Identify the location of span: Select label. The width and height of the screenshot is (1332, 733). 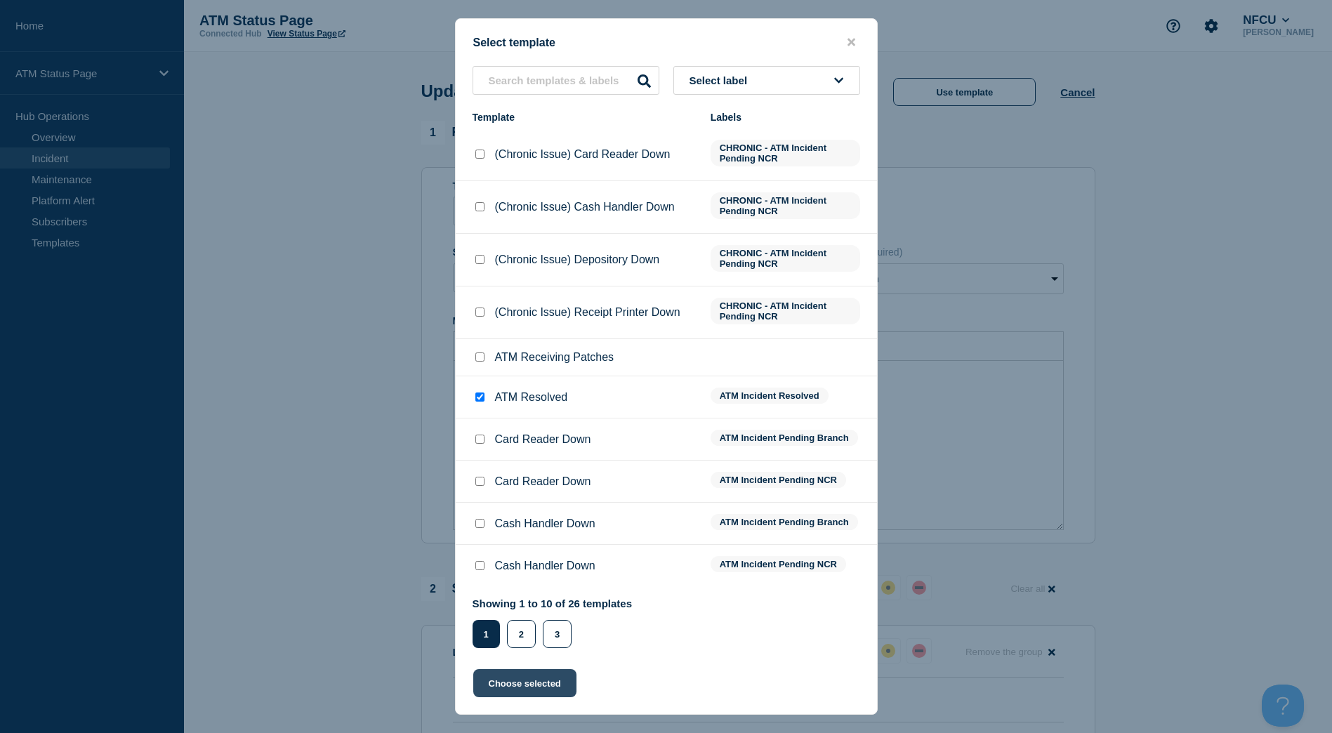
(721, 80).